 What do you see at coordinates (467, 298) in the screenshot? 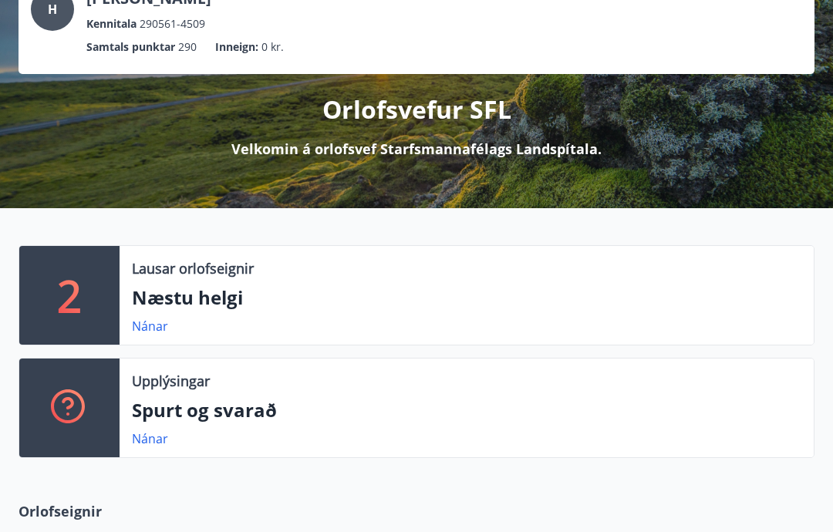
I see `p: Næstu helgi` at bounding box center [467, 298].